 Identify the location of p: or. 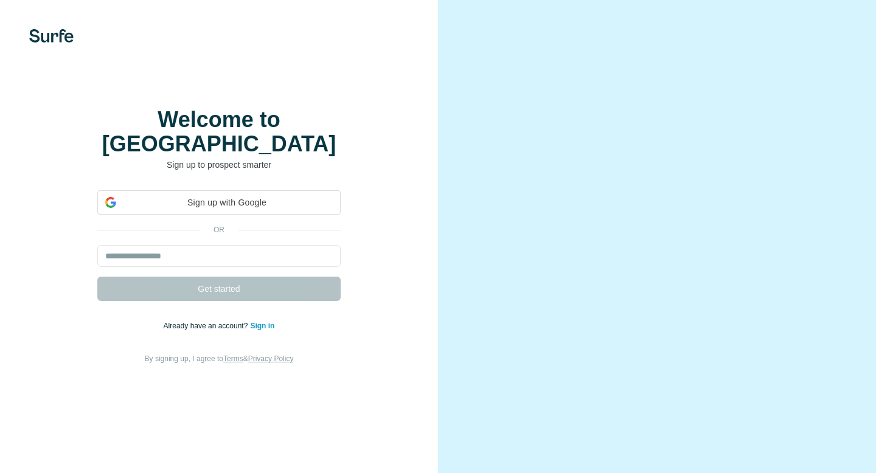
(219, 230).